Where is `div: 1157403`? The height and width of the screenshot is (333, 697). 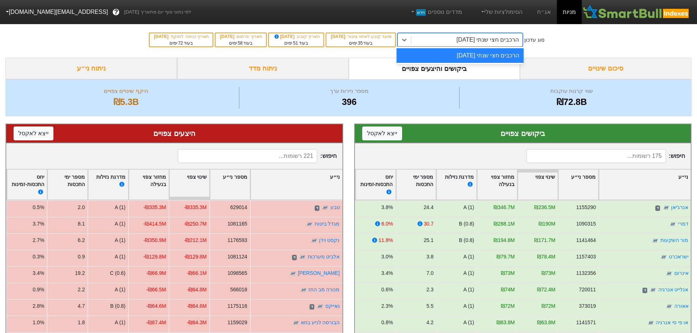
div: 1157403 is located at coordinates (586, 257).